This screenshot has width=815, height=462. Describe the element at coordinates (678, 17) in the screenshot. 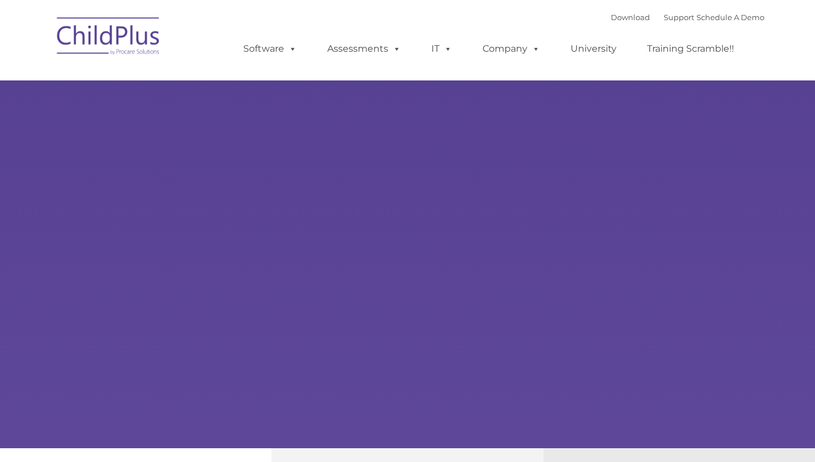

I see `a: Support` at that location.